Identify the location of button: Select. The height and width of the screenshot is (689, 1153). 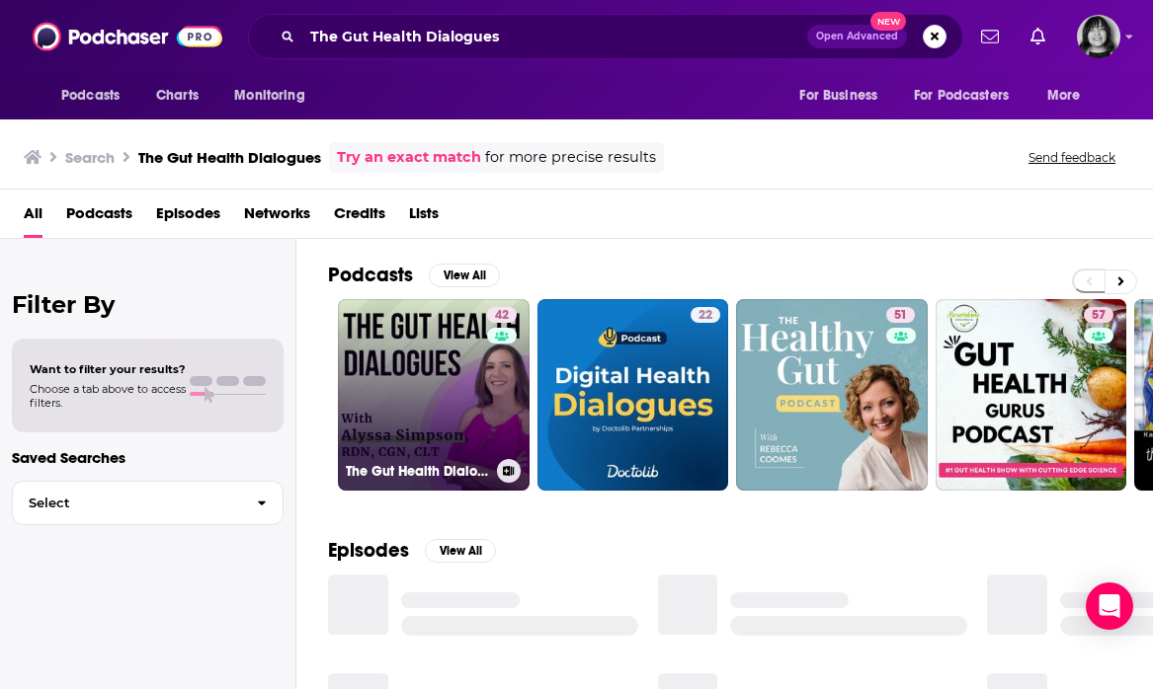
(147, 503).